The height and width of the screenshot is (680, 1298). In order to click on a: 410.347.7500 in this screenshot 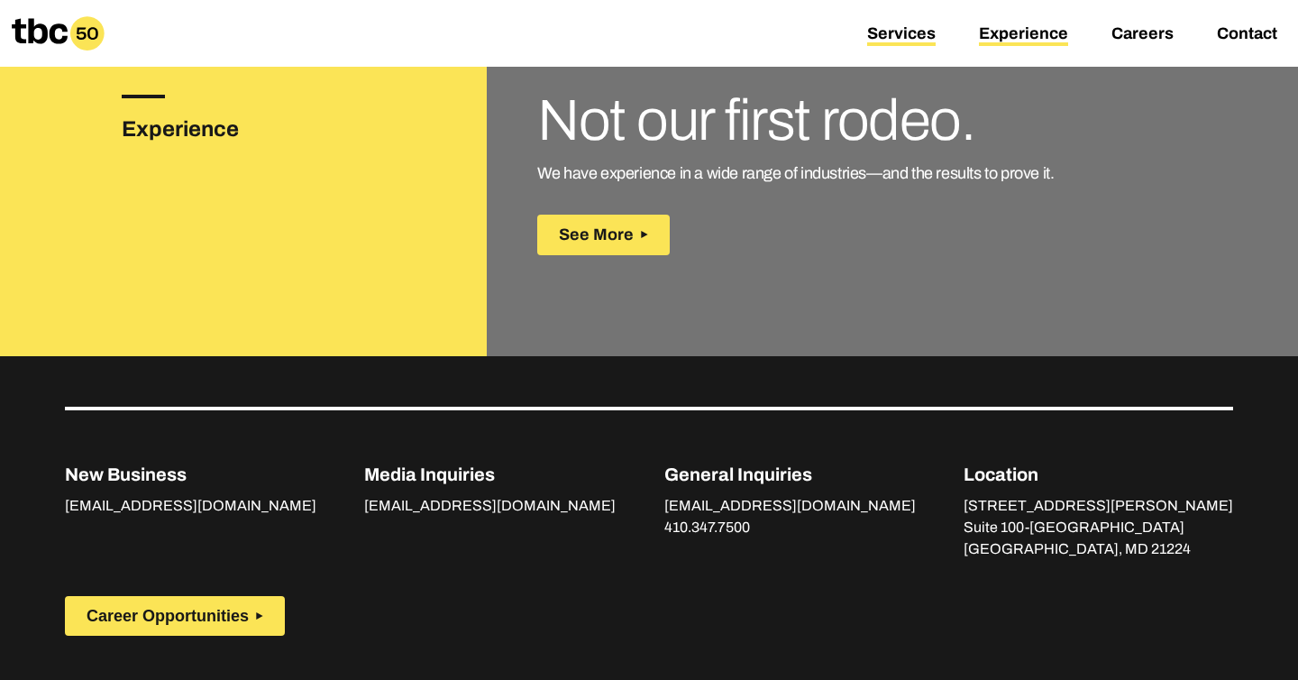, I will do `click(707, 529)`.